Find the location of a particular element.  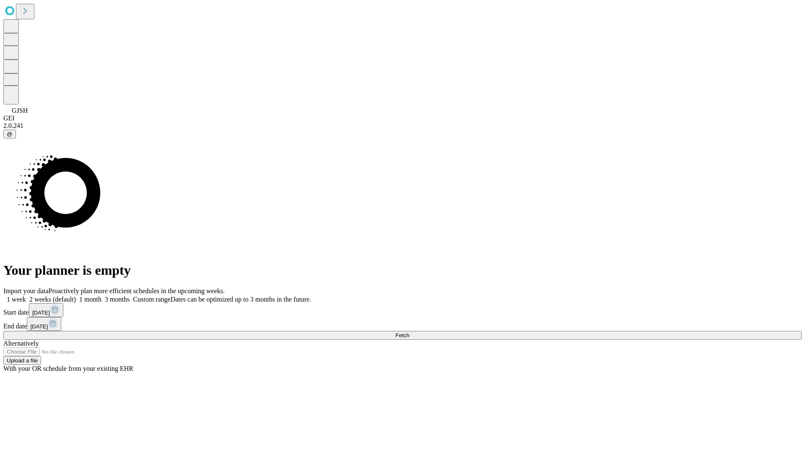

div: 2.0.241 is located at coordinates (403, 126).